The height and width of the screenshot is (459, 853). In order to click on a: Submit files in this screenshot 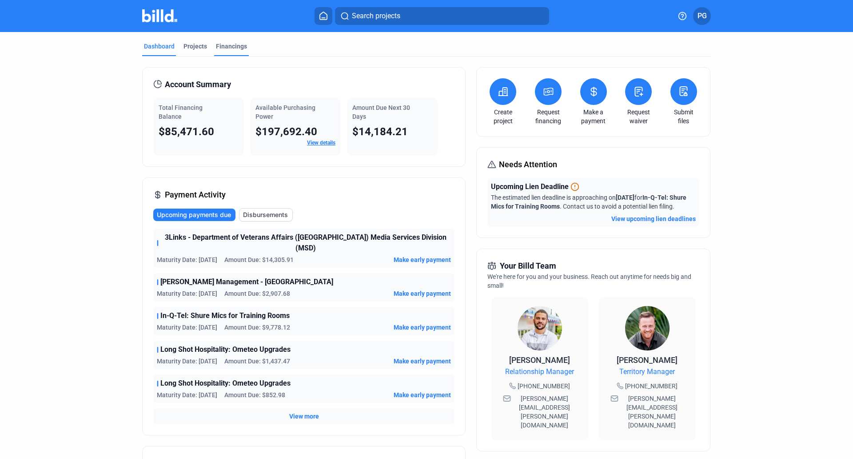, I will do `click(684, 116)`.